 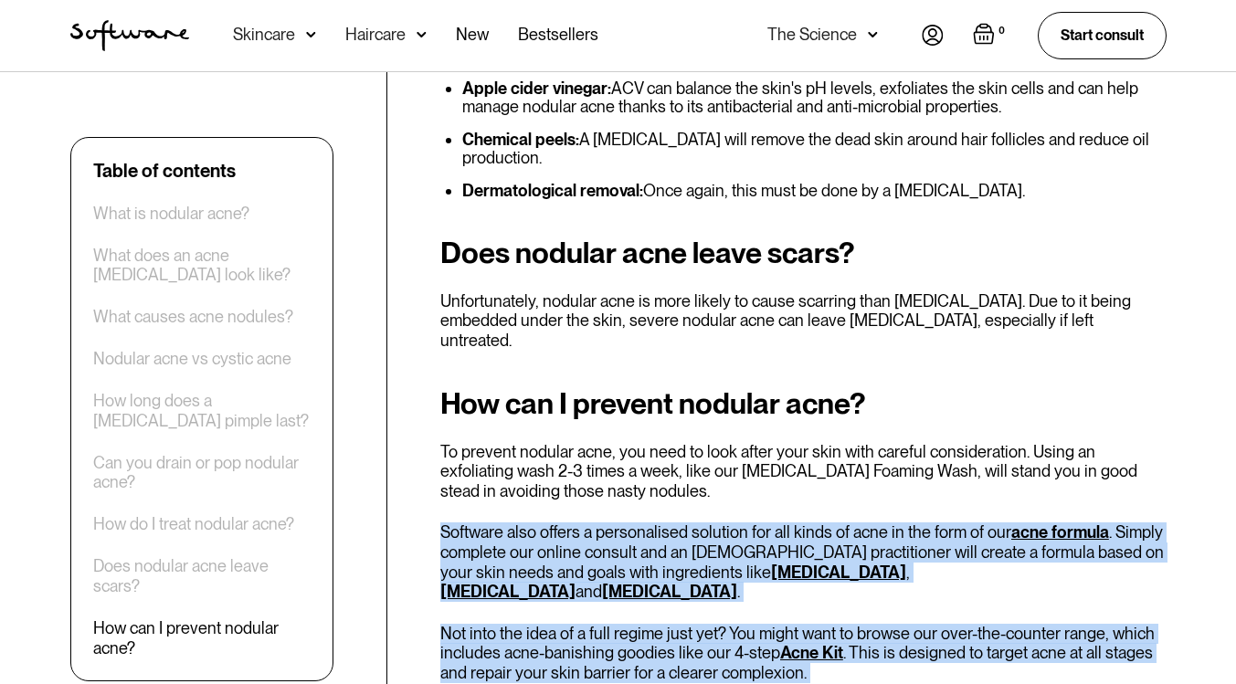 I want to click on p: Not into the idea of a full regime just yet? You might want to browse our over-the-counter range,..., so click(x=803, y=653).